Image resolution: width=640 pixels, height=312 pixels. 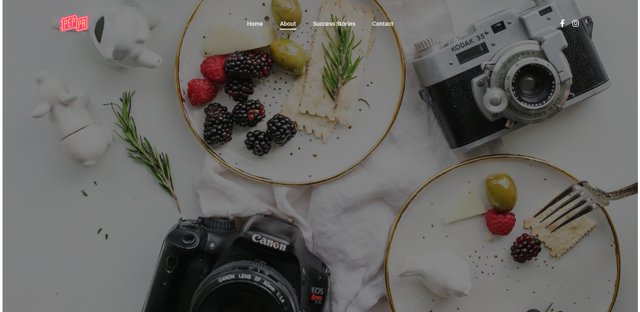 What do you see at coordinates (255, 24) in the screenshot?
I see `span: Home` at bounding box center [255, 24].